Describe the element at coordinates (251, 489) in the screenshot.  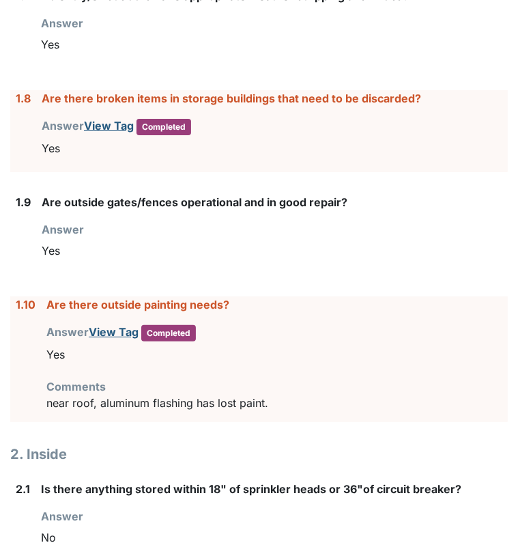
I see `label: Is there anything stored within 18" of sprinkler heads or 36"of circuit breaker?` at that location.